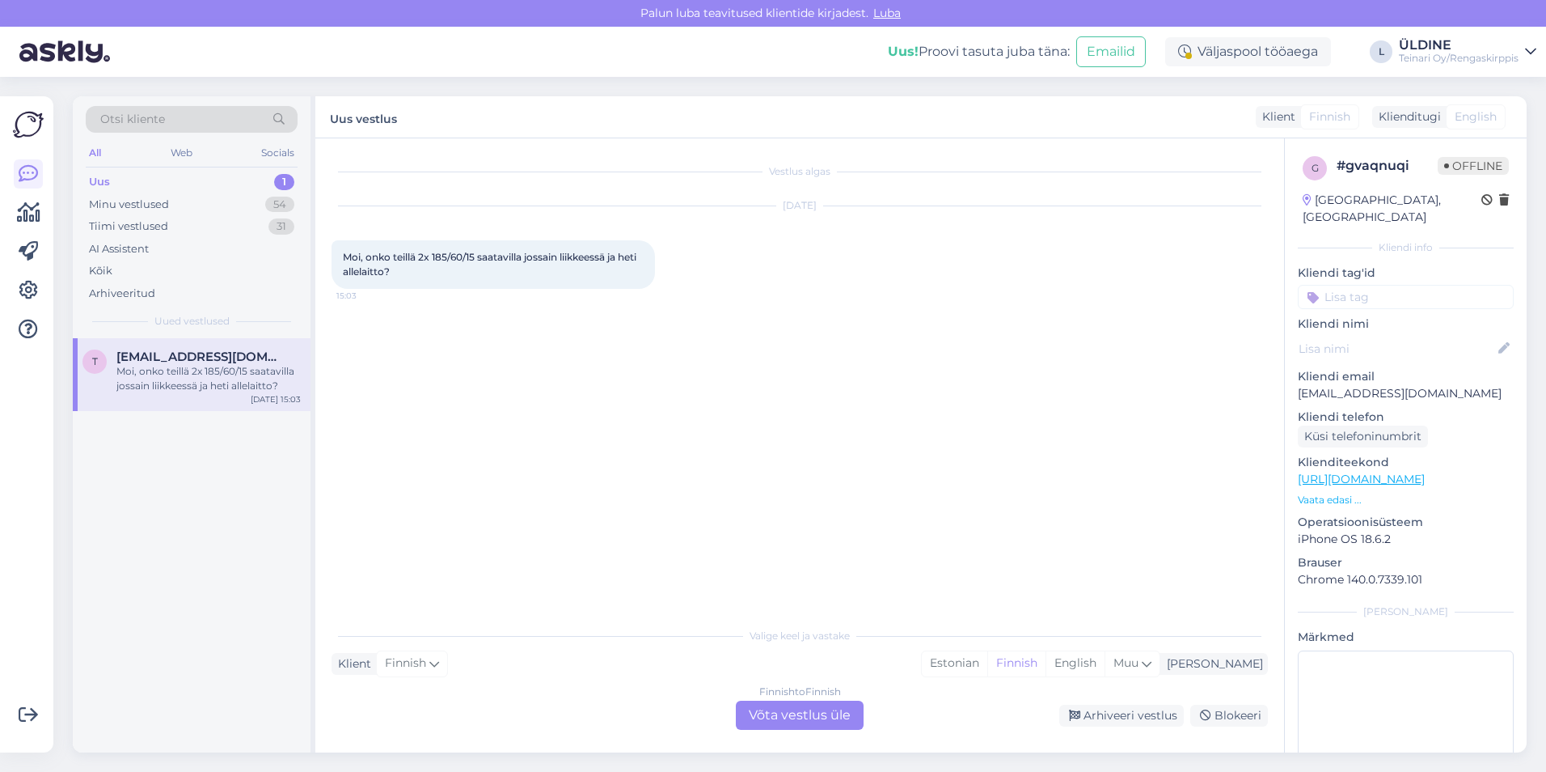 The image size is (1546, 772). Describe the element at coordinates (800, 691) in the screenshot. I see `div: Finnish to Finnish` at that location.